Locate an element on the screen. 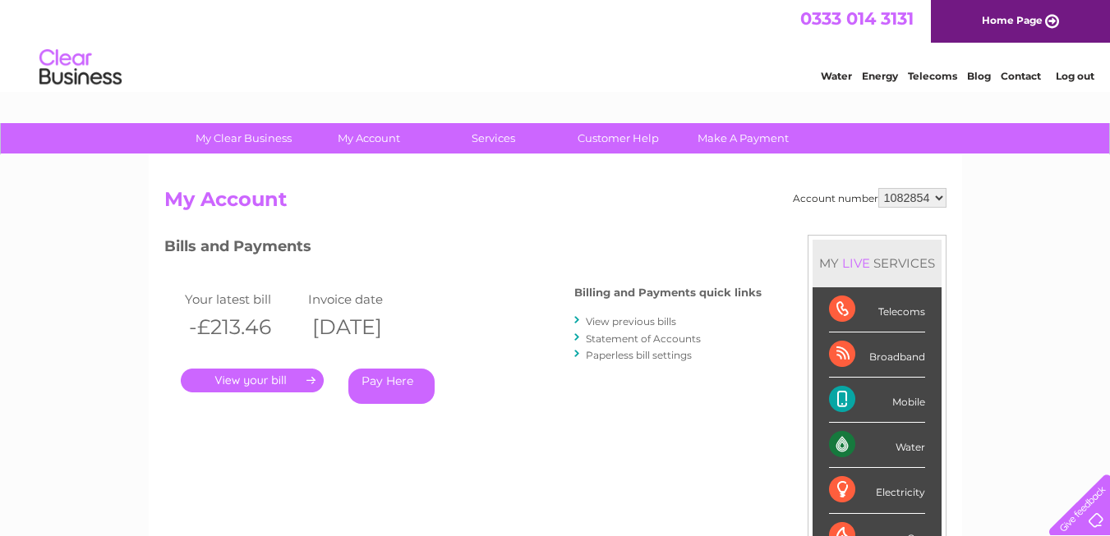  a: 0333 014 3131 is located at coordinates (857, 18).